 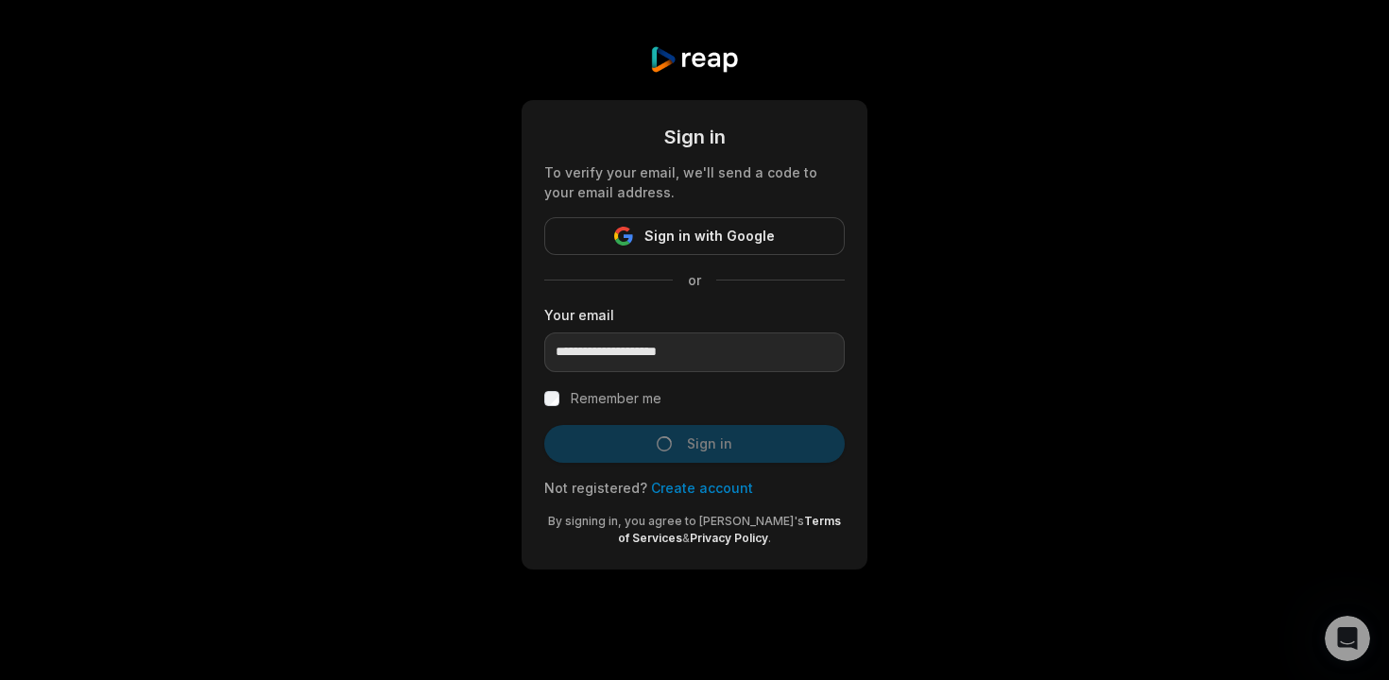 What do you see at coordinates (695, 315) in the screenshot?
I see `label: Your email` at bounding box center [695, 315].